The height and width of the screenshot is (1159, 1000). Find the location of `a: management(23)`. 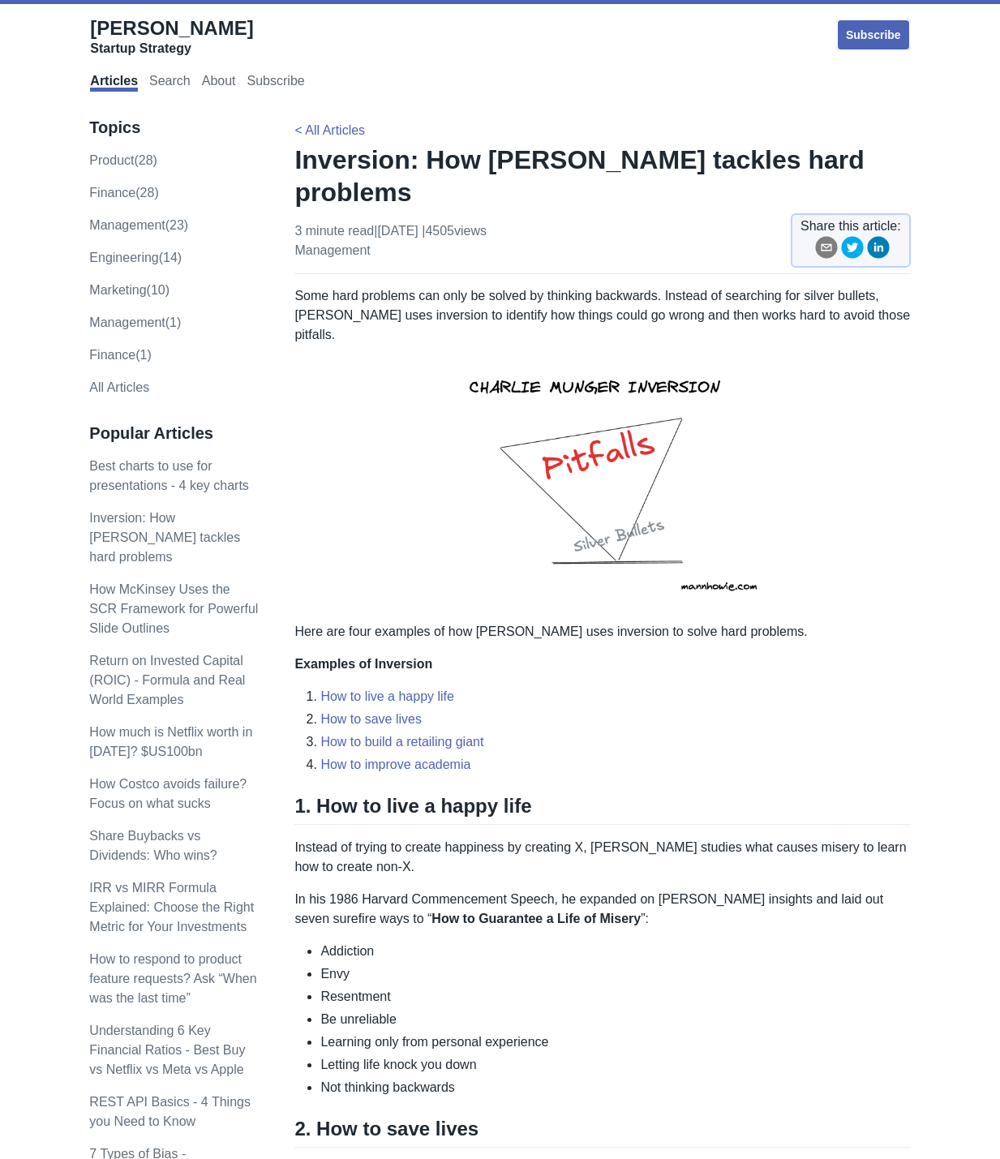

a: management(23) is located at coordinates (139, 225).